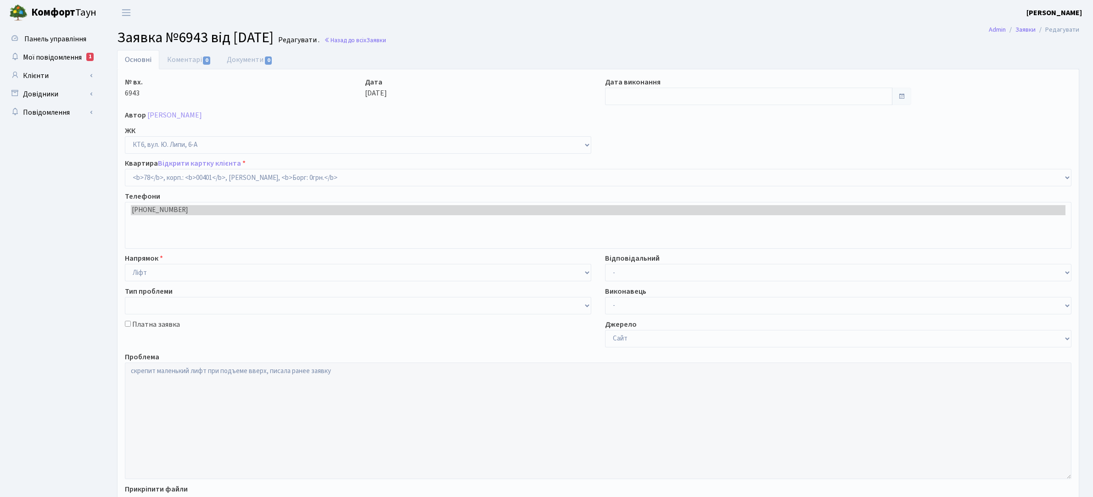  Describe the element at coordinates (598, 421) in the screenshot. I see `textarea: скрепит маленький лифт при подъеме вверх, писала ранее заявку` at that location.